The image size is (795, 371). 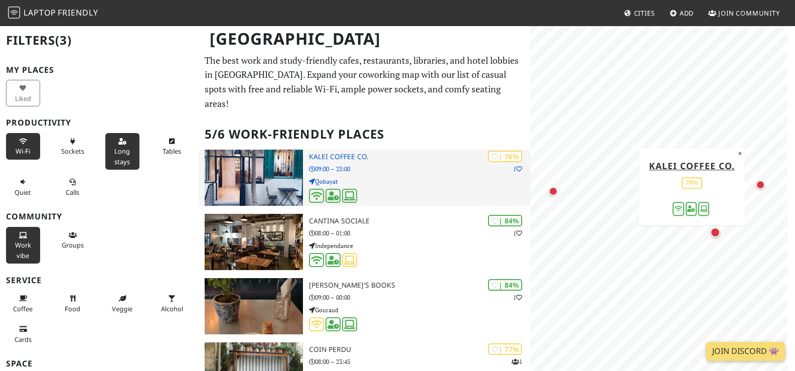 What do you see at coordinates (419, 169) in the screenshot?
I see `p: 09:00 – 23:00` at bounding box center [419, 169].